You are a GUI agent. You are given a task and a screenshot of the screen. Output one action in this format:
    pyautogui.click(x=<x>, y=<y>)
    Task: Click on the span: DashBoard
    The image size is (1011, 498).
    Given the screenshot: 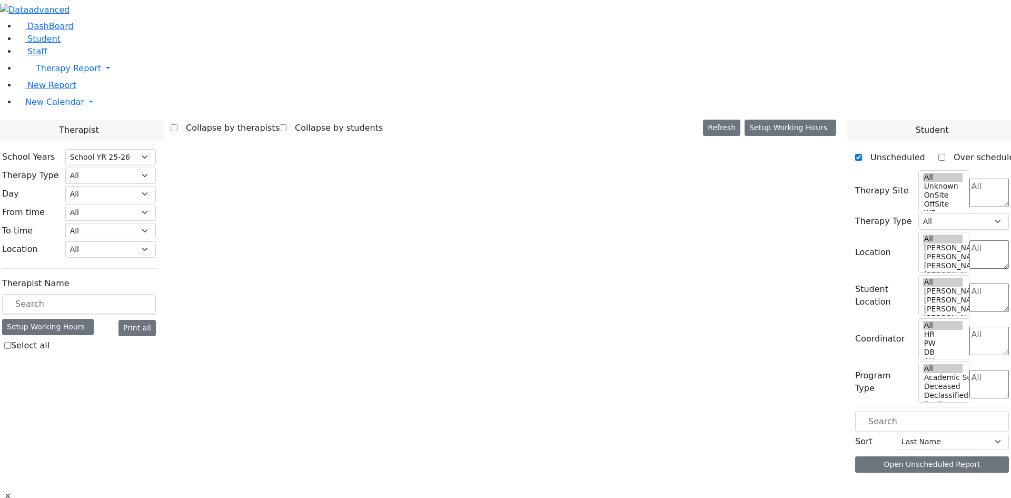 What is the action you would take?
    pyautogui.click(x=51, y=26)
    